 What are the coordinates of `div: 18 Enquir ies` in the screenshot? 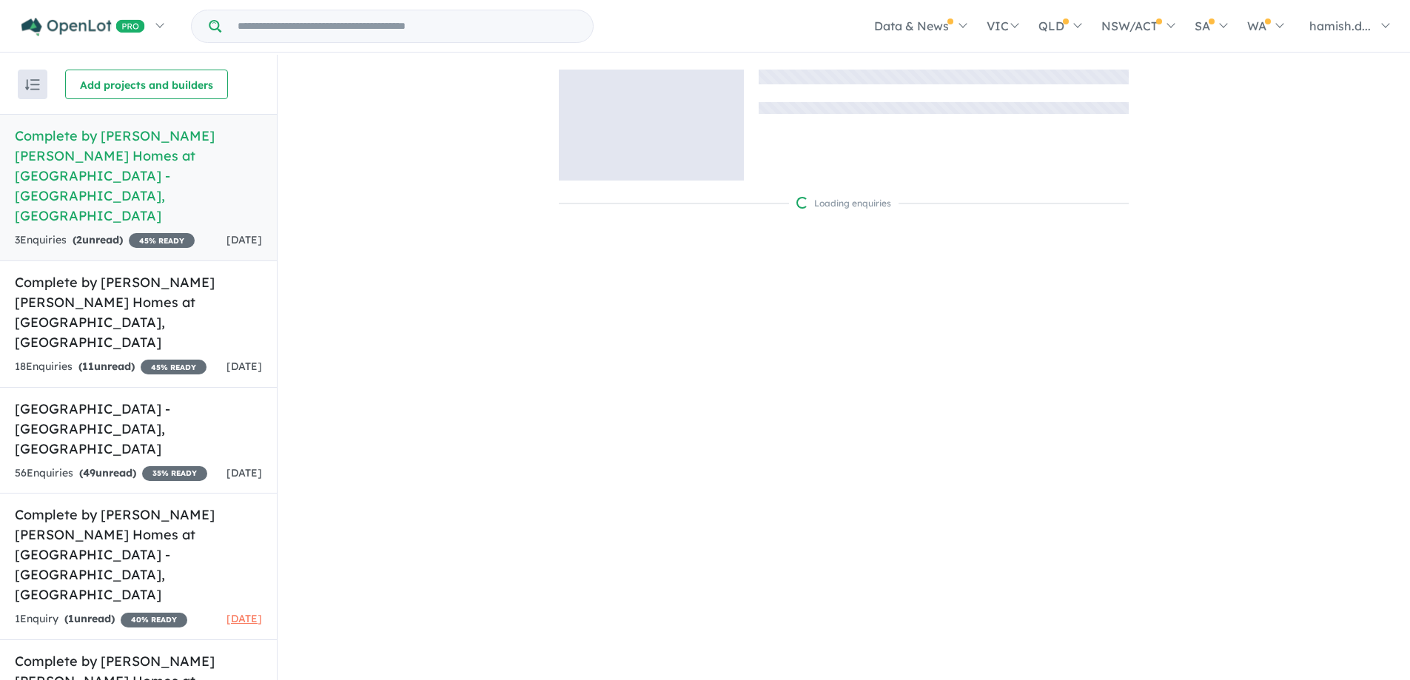 It's located at (110, 367).